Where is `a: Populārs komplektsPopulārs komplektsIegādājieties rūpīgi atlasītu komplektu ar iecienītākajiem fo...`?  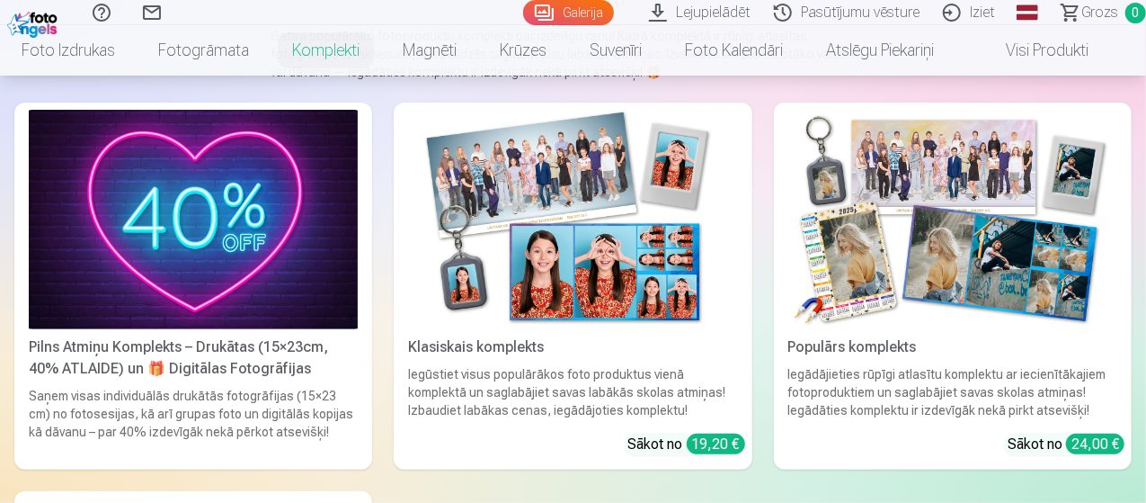
a: Populārs komplektsPopulārs komplektsIegādājieties rūpīgi atlasītu komplektu ar iecienītākajiem fo... is located at coordinates (953, 286).